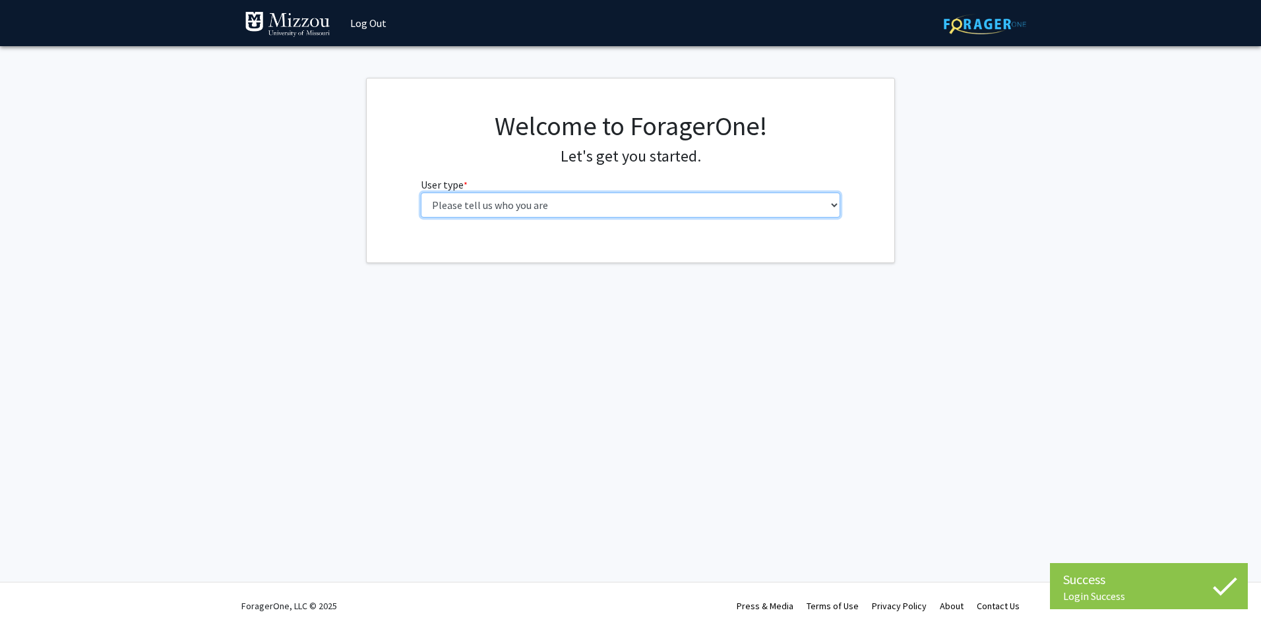 This screenshot has height=629, width=1261. Describe the element at coordinates (289, 606) in the screenshot. I see `div: ForagerOne, LLC © 2025` at that location.